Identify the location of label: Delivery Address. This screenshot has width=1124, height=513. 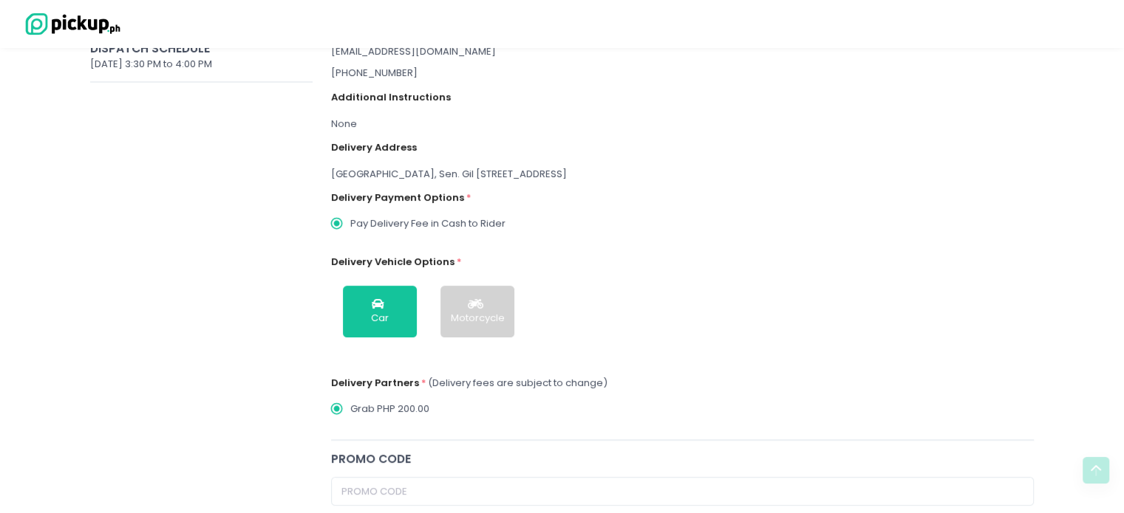
(374, 148).